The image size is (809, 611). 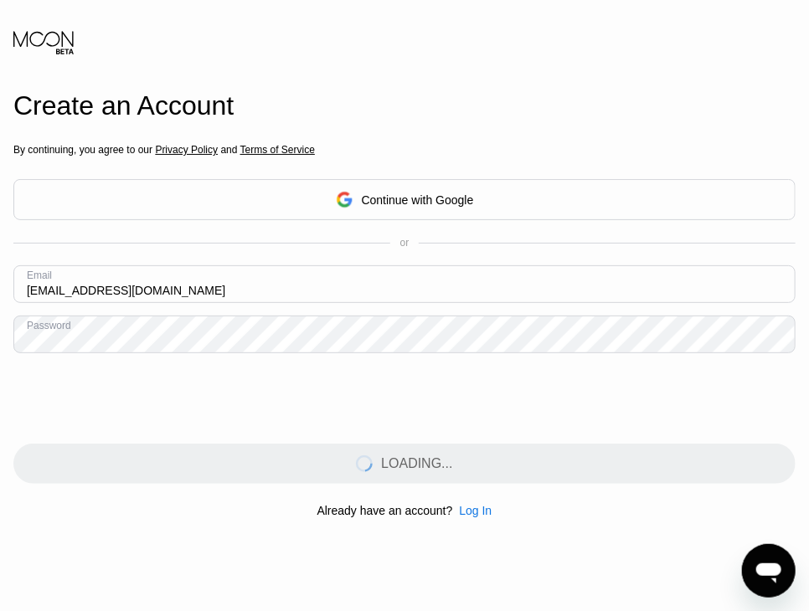 What do you see at coordinates (229, 150) in the screenshot?
I see `span: and` at bounding box center [229, 150].